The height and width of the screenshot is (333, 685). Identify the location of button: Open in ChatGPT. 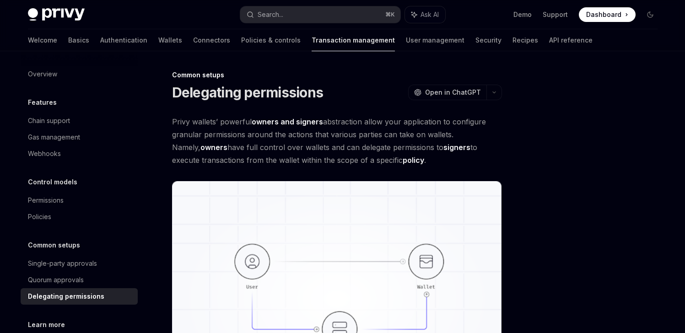
(447, 92).